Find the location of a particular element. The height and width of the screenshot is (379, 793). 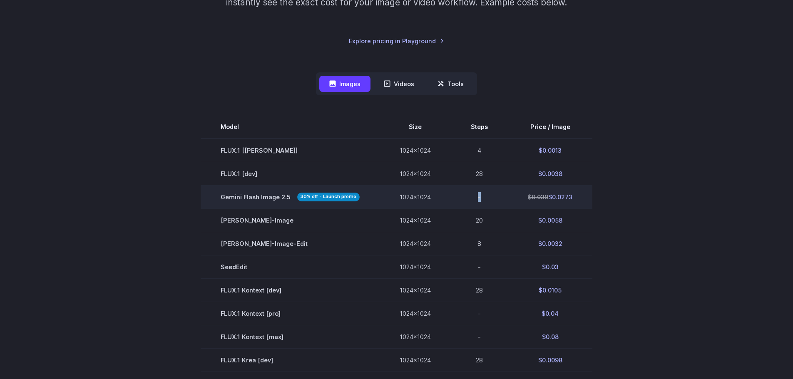

td: $0.0032 is located at coordinates (550, 243).